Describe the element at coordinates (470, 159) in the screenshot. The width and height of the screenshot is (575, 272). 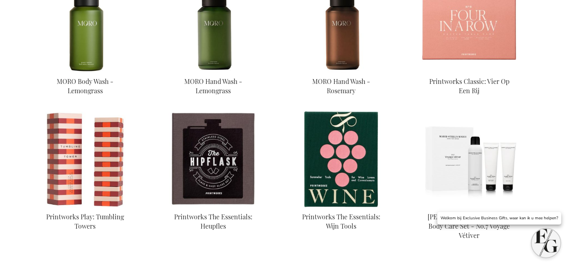
I see `img: Marie-Stella-Maris Refreshing Body Care Set - No.7 Voyage Vétiver` at that location.